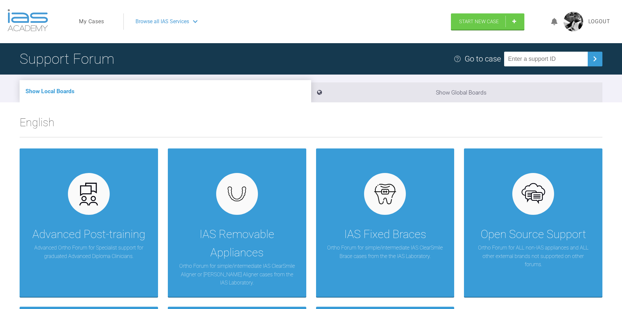  Describe the element at coordinates (237, 243) in the screenshot. I see `div: IAS Removable Appliances` at that location.